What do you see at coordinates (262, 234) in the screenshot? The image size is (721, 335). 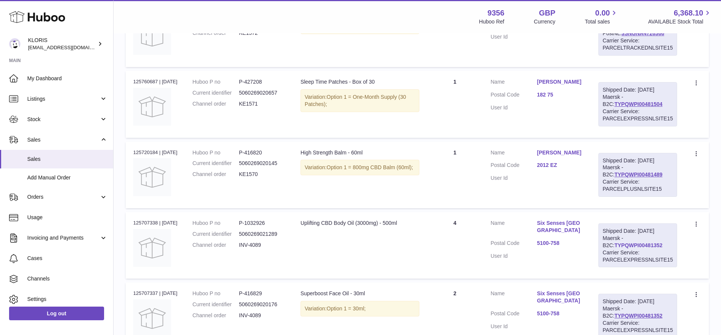 I see `dd: 5060269021289` at bounding box center [262, 234].